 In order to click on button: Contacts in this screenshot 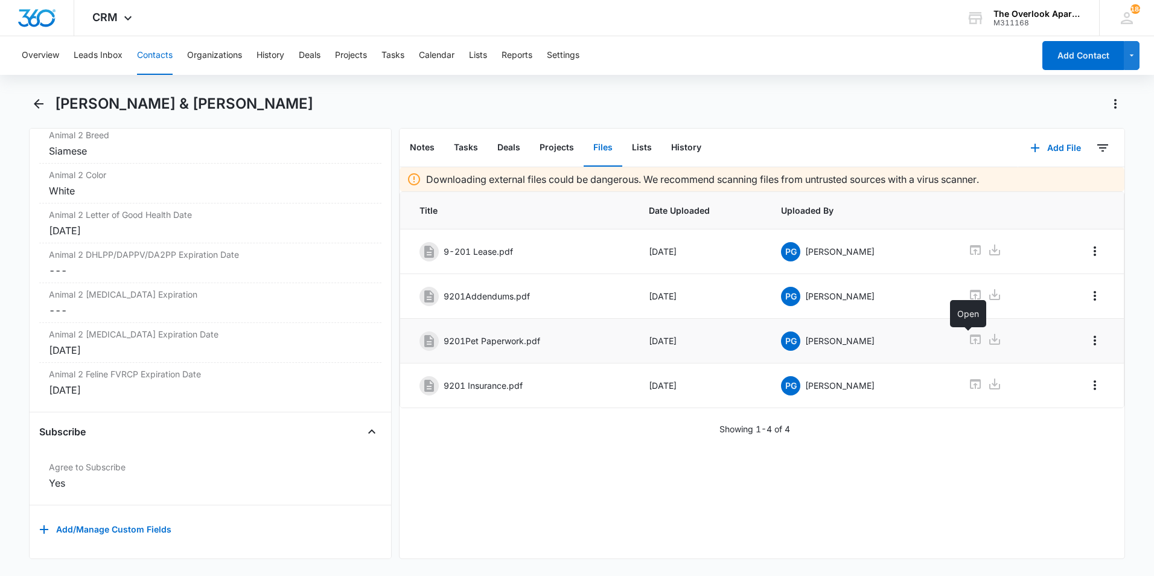, I will do `click(155, 56)`.